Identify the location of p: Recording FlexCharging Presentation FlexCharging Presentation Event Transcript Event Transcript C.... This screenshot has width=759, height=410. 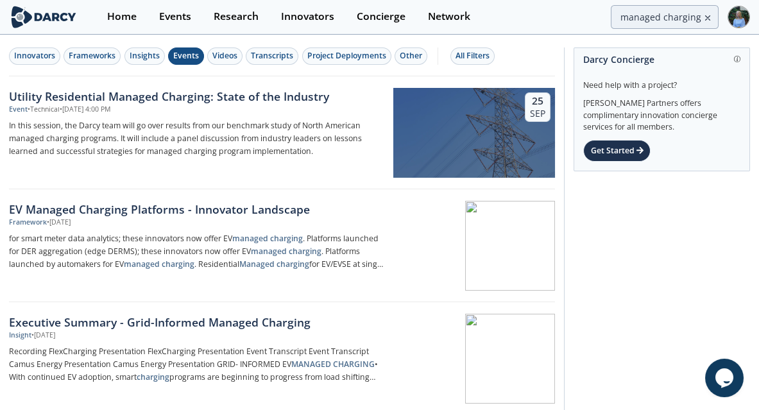
(196, 365).